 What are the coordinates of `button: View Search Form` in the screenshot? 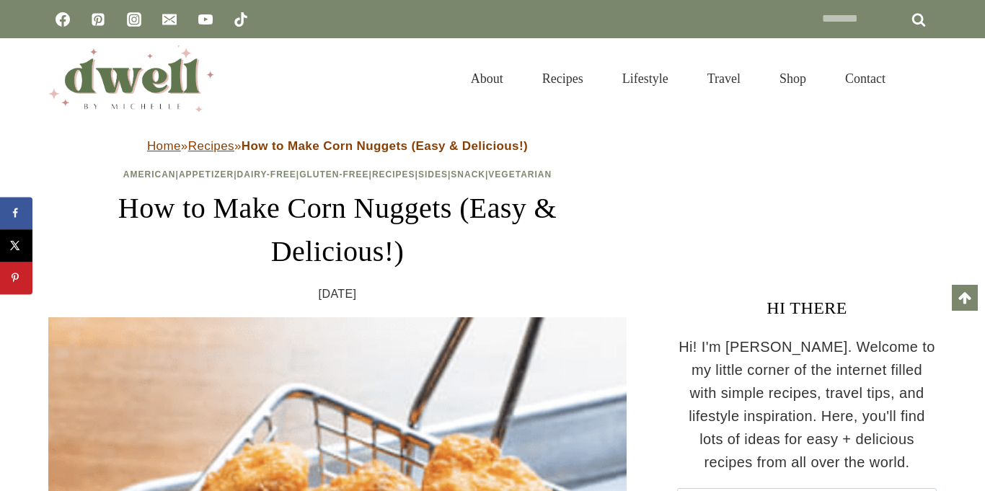 It's located at (924, 79).